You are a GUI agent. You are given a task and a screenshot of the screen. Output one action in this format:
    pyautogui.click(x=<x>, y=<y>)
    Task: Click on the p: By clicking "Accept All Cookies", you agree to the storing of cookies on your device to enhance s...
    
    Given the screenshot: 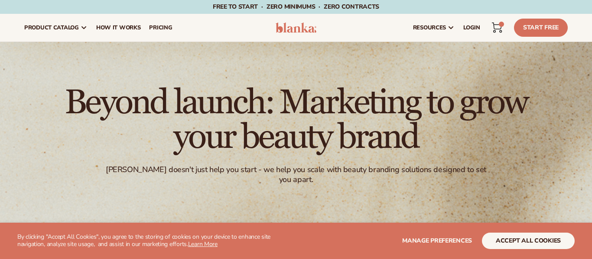 What is the action you would take?
    pyautogui.click(x=156, y=241)
    